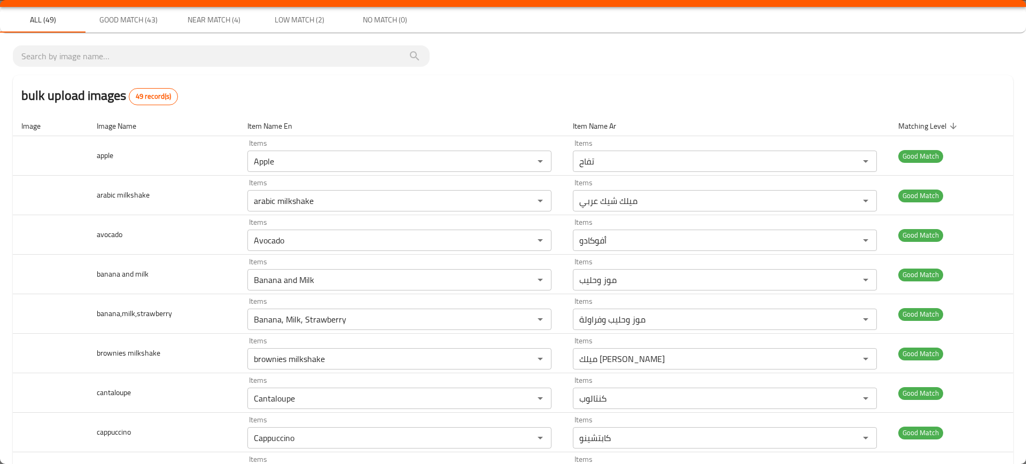  Describe the element at coordinates (99, 96) in the screenshot. I see `h2: bulk upload images` at that location.